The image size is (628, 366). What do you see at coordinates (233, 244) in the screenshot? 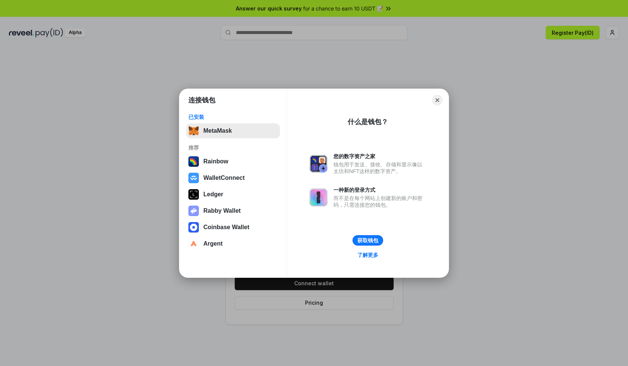
I see `button: Argent` at bounding box center [233, 244].